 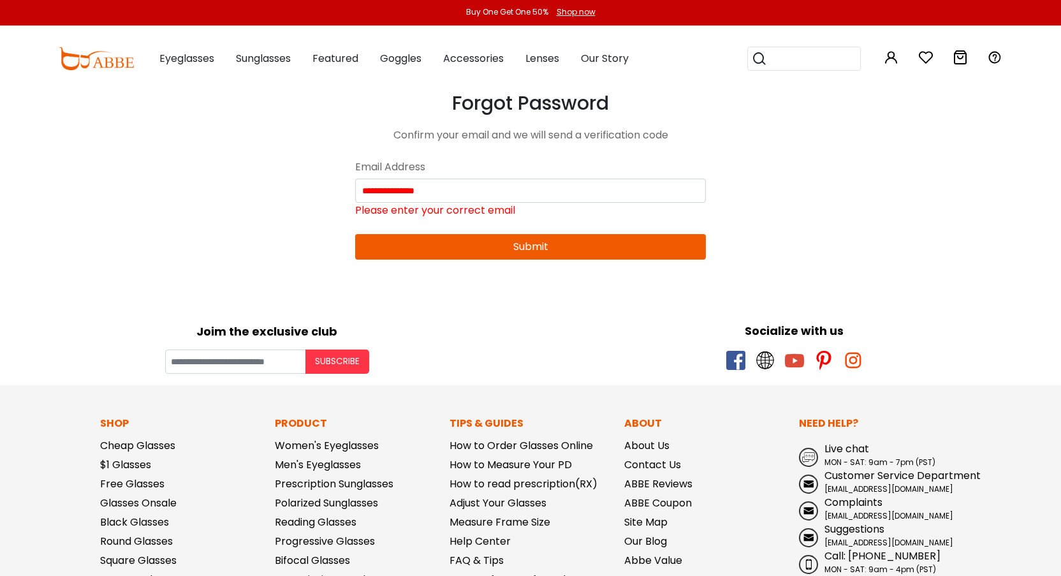 What do you see at coordinates (705, 423) in the screenshot?
I see `p: About` at bounding box center [705, 423].